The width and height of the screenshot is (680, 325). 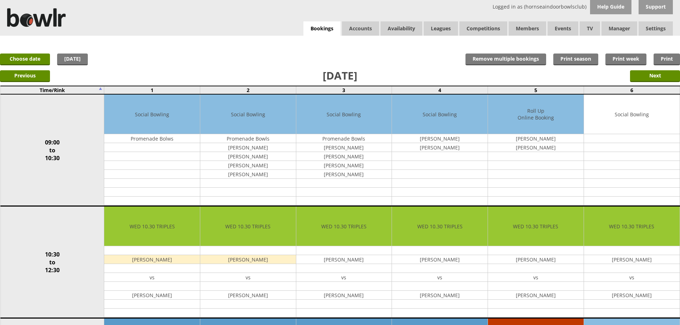 I want to click on a: Availability, so click(x=401, y=29).